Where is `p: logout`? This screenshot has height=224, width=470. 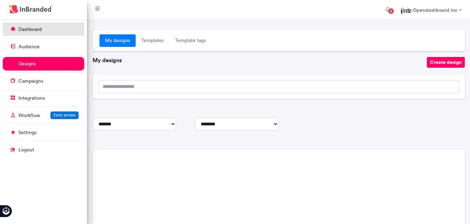 p: logout is located at coordinates (26, 150).